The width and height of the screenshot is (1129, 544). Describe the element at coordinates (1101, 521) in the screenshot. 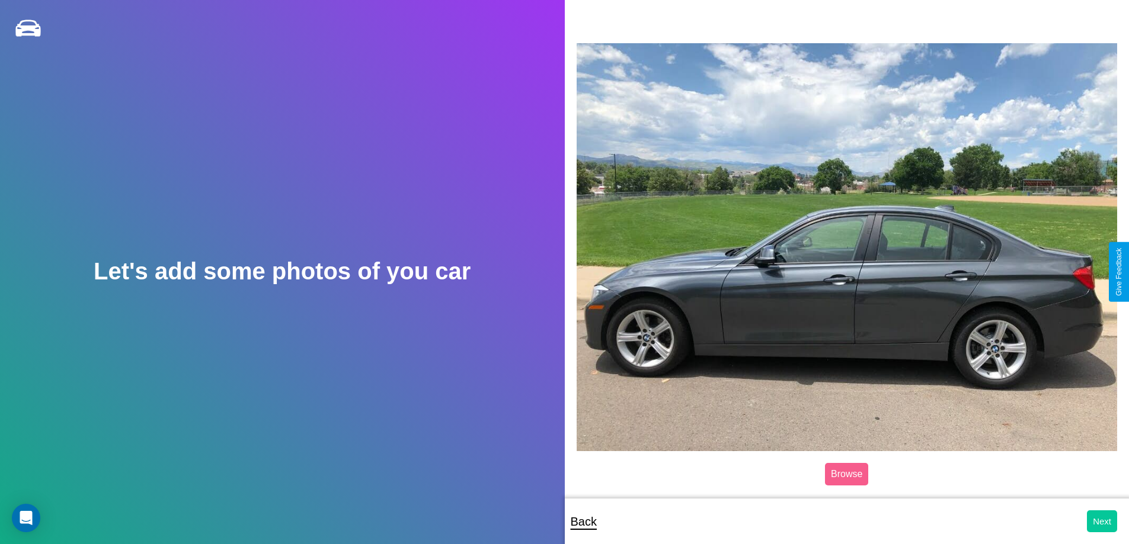

I see `button: Next` at that location.